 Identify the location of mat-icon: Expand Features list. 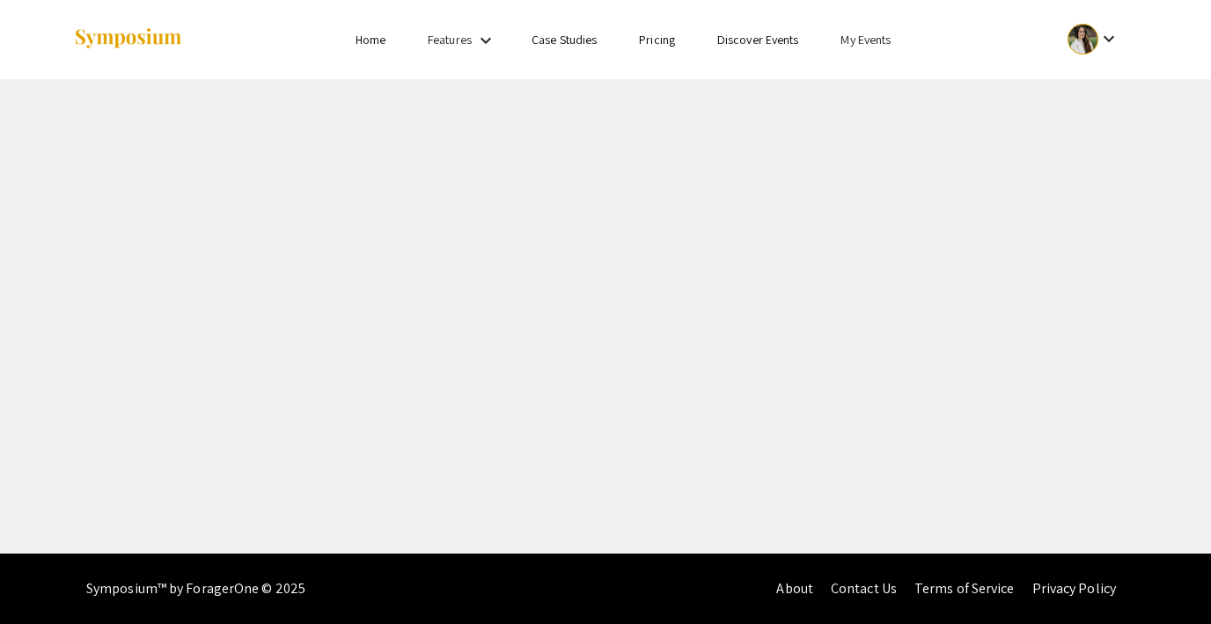
(486, 40).